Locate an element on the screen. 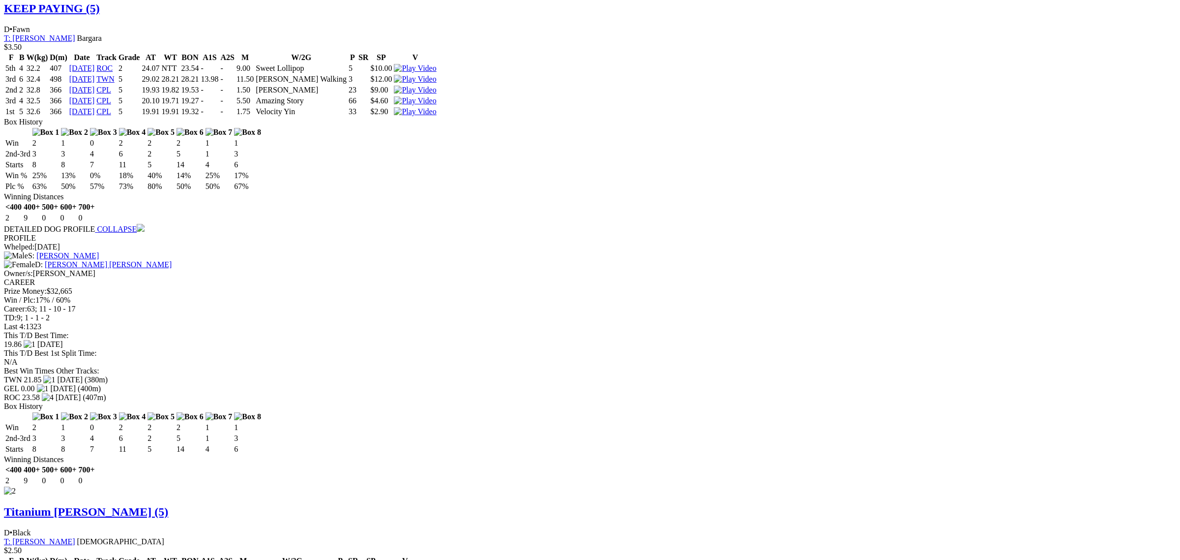 The width and height of the screenshot is (1180, 560). span: (407m) is located at coordinates (94, 397).